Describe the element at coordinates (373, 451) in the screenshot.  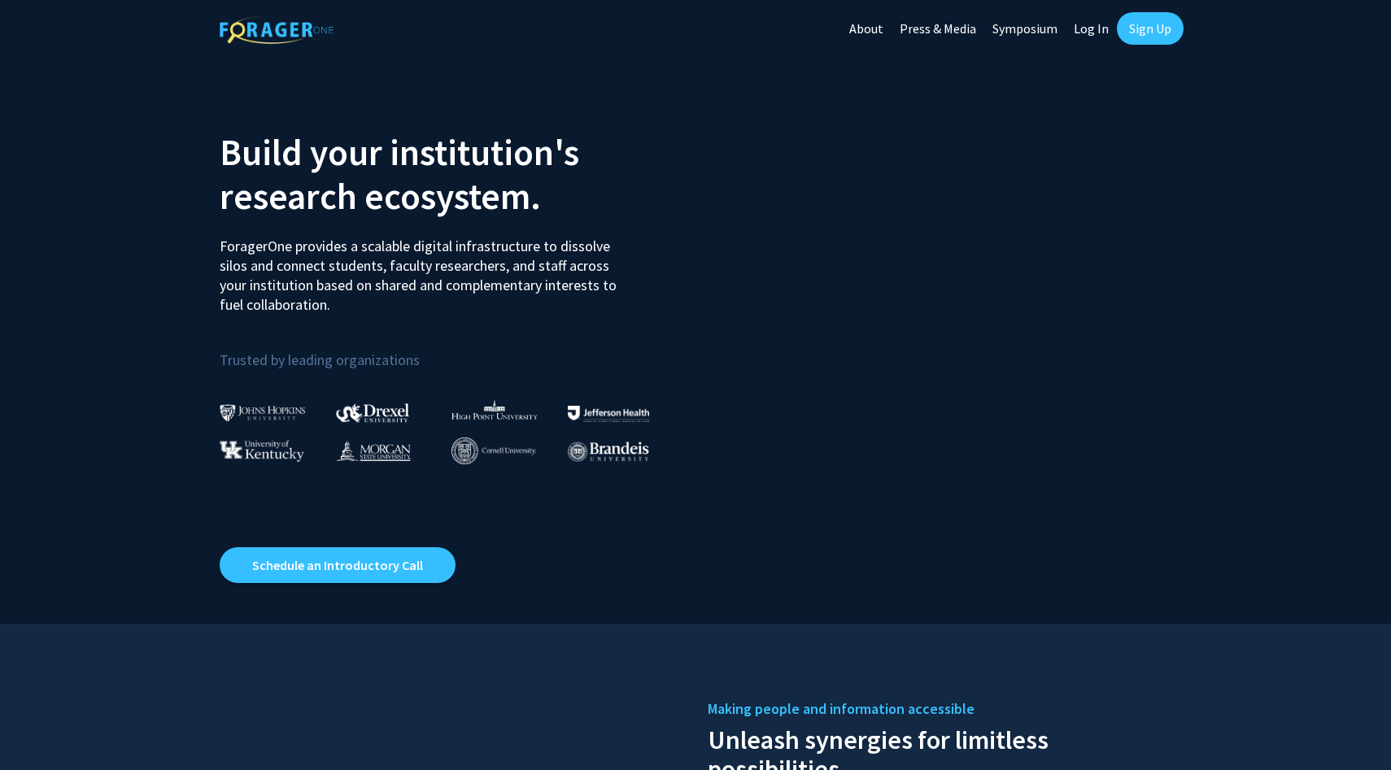
I see `img: Morgan State University` at that location.